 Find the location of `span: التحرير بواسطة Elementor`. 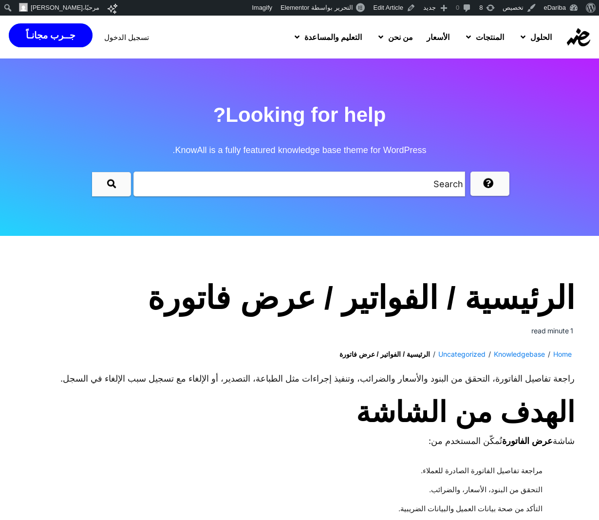

span: التحرير بواسطة Elementor is located at coordinates (317, 7).